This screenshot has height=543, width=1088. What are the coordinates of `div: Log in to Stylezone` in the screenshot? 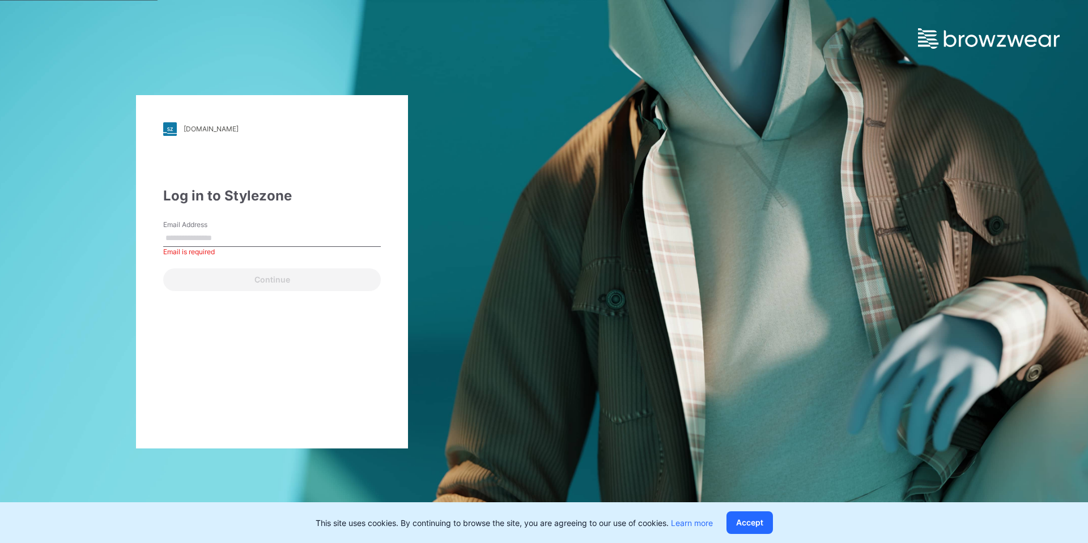 It's located at (272, 196).